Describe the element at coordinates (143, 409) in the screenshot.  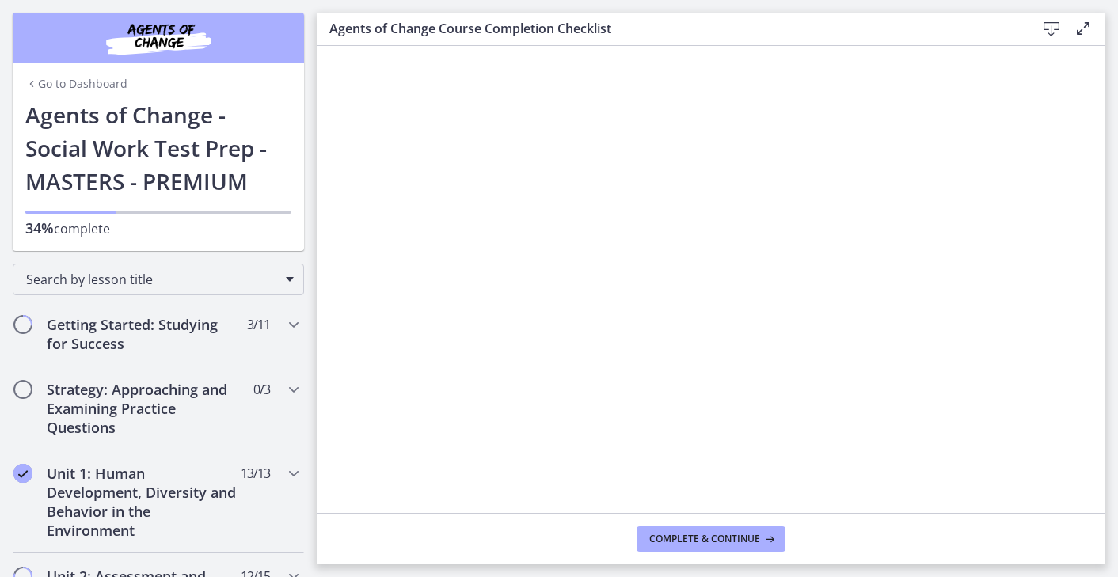
I see `h2: Strategy: Approaching and Examining Practice Questions` at that location.